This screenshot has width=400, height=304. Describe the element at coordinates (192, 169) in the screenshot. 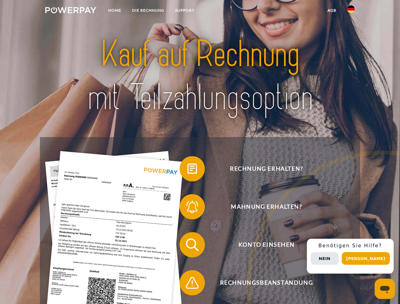

I see `img: qb_bill.svg` at that location.